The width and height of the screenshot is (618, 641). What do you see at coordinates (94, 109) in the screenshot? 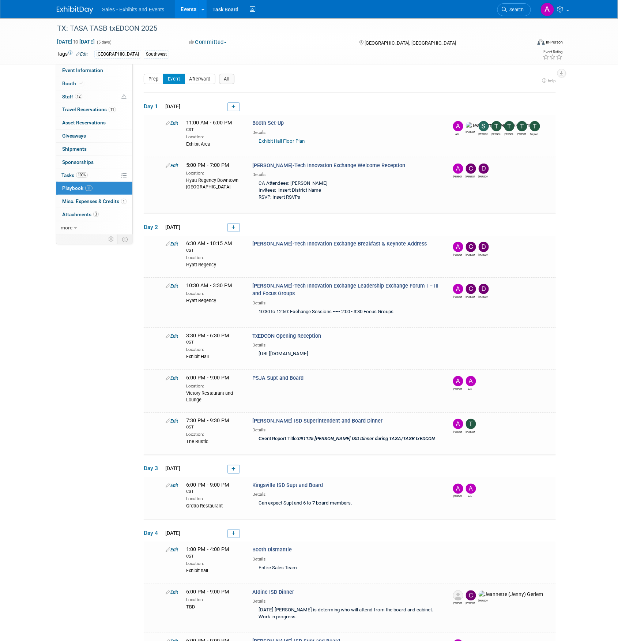
I see `a: Travel Reservations11` at bounding box center [94, 109].